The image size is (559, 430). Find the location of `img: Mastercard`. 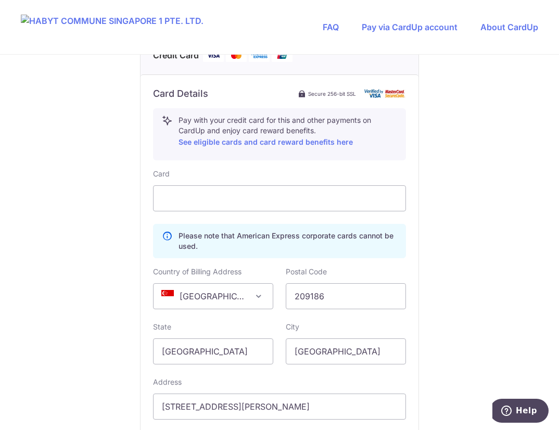

img: Mastercard is located at coordinates (236, 55).